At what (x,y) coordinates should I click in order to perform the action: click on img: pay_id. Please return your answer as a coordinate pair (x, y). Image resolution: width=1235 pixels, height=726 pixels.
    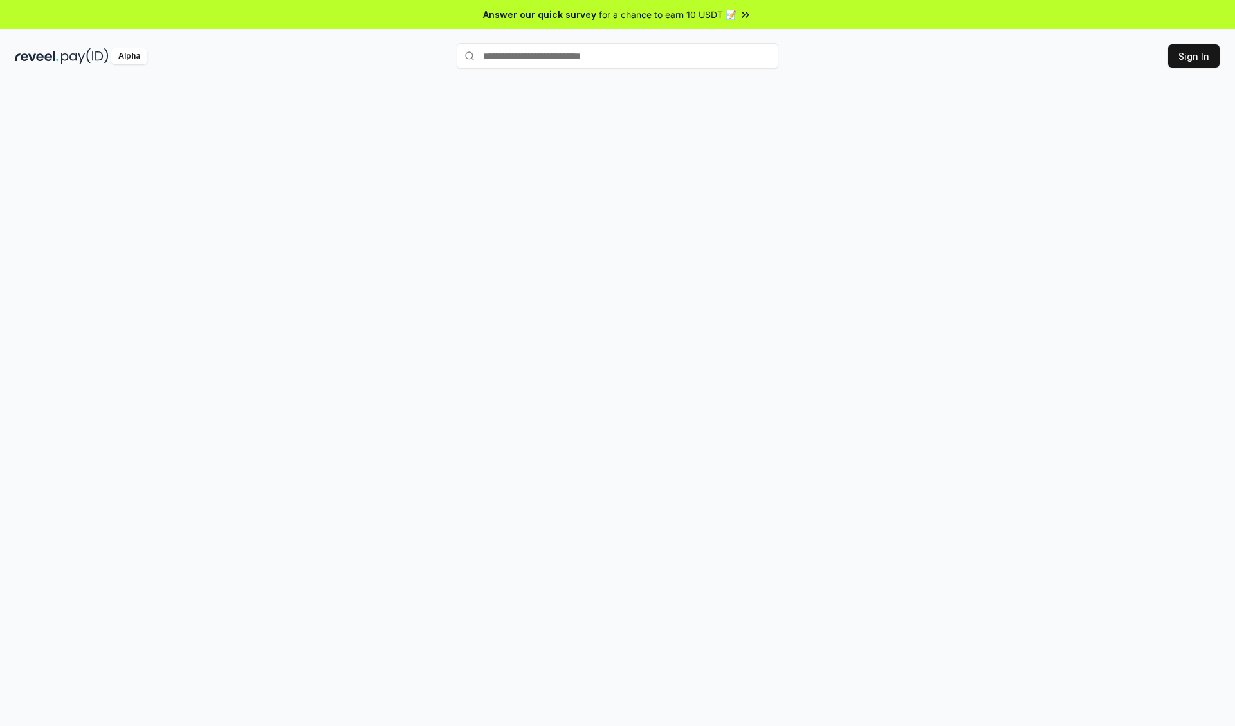
    Looking at the image, I should click on (85, 56).